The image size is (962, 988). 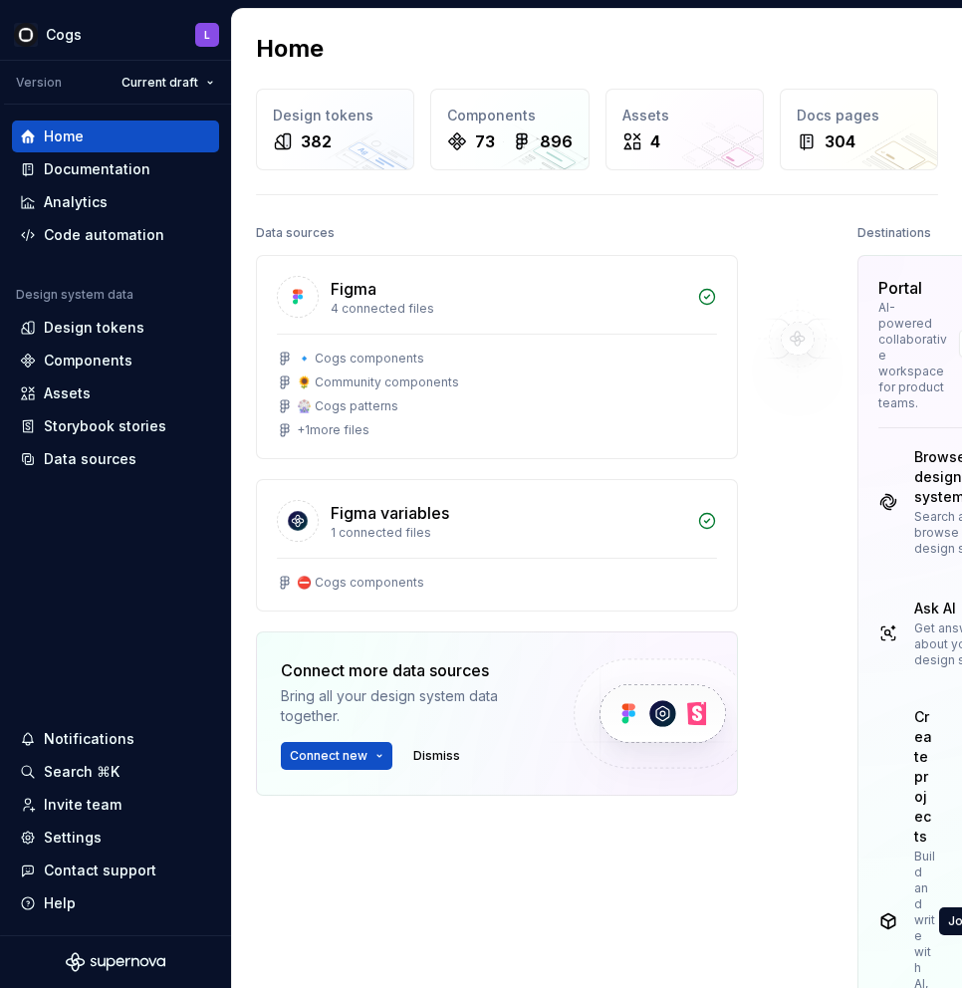 What do you see at coordinates (436, 756) in the screenshot?
I see `button: Dismiss` at bounding box center [436, 756].